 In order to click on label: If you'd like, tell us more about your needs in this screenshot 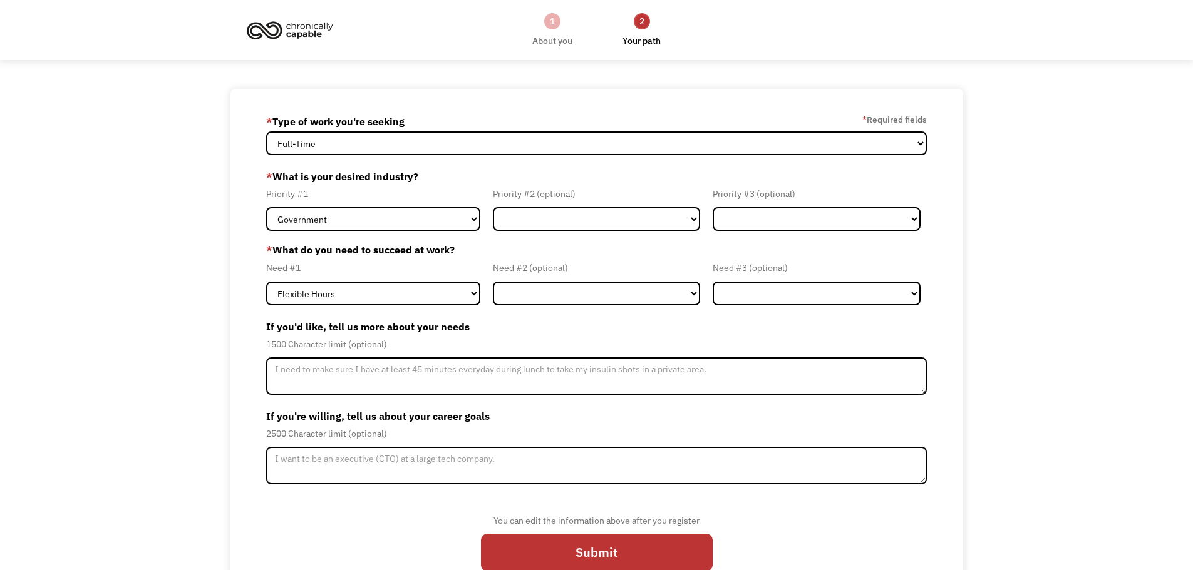, I will do `click(597, 327)`.